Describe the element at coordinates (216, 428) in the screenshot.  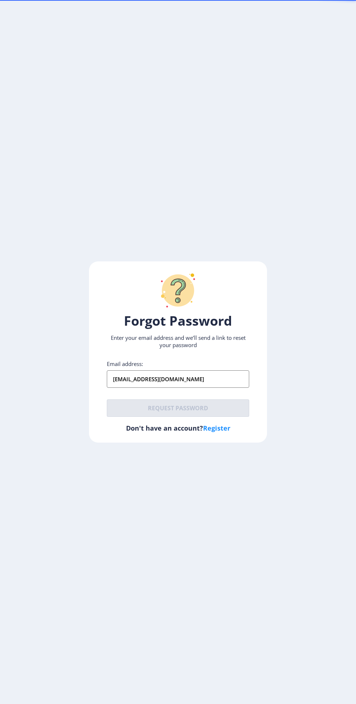
I see `a: Register` at that location.